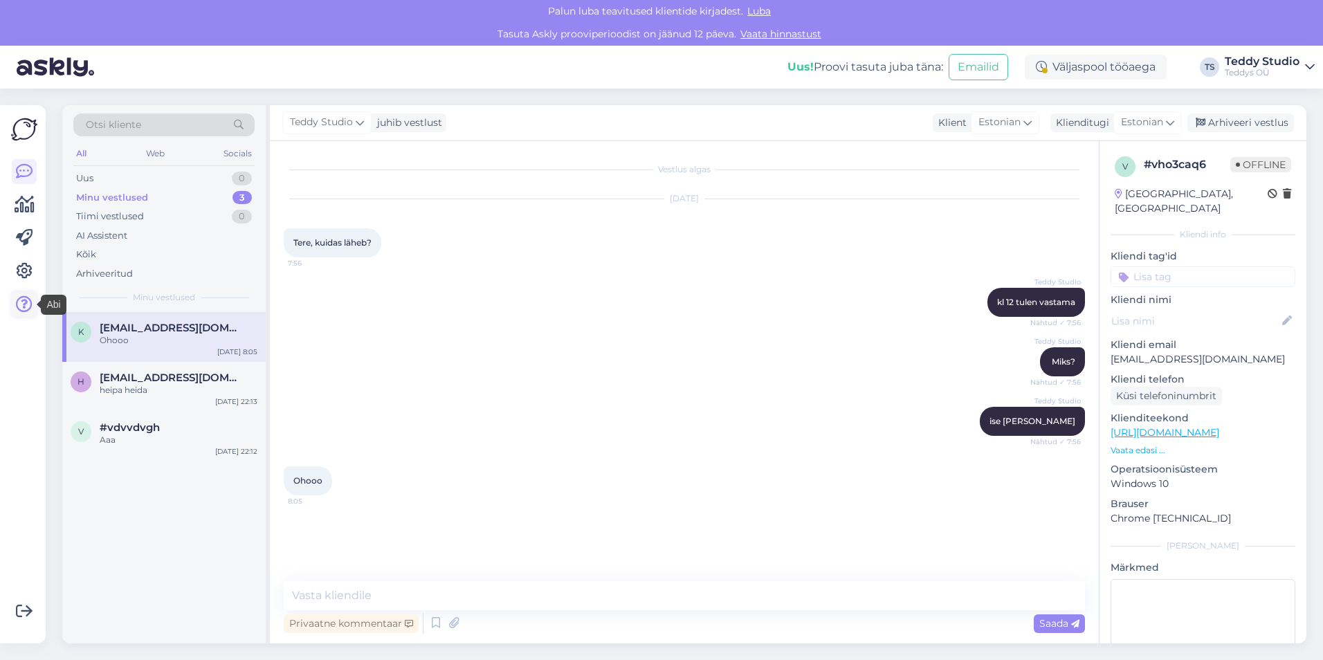 This screenshot has width=1323, height=660. Describe the element at coordinates (84, 178) in the screenshot. I see `div: Uus` at that location.